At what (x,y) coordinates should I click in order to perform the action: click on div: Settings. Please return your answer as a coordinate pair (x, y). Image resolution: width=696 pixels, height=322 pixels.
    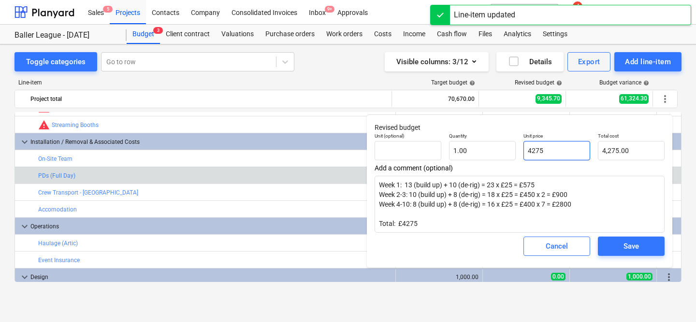
    Looking at the image, I should click on (555, 34).